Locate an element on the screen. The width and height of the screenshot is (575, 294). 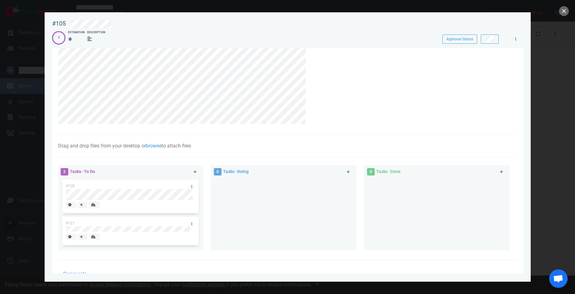
span: 2 is located at coordinates (64, 172).